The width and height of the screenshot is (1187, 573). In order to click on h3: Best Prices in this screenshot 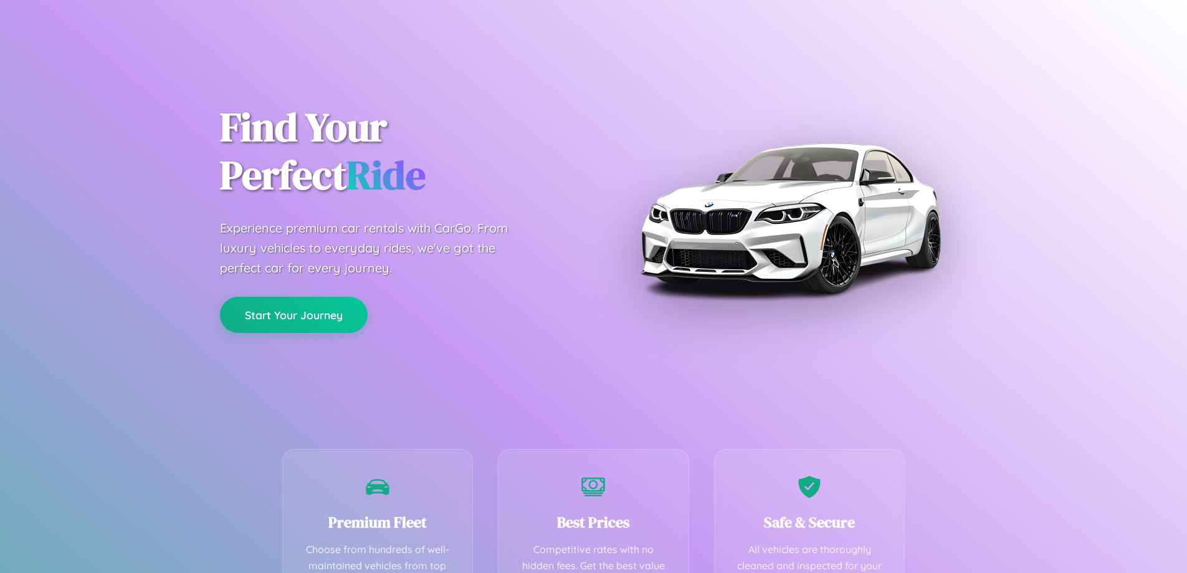, I will do `click(593, 521)`.